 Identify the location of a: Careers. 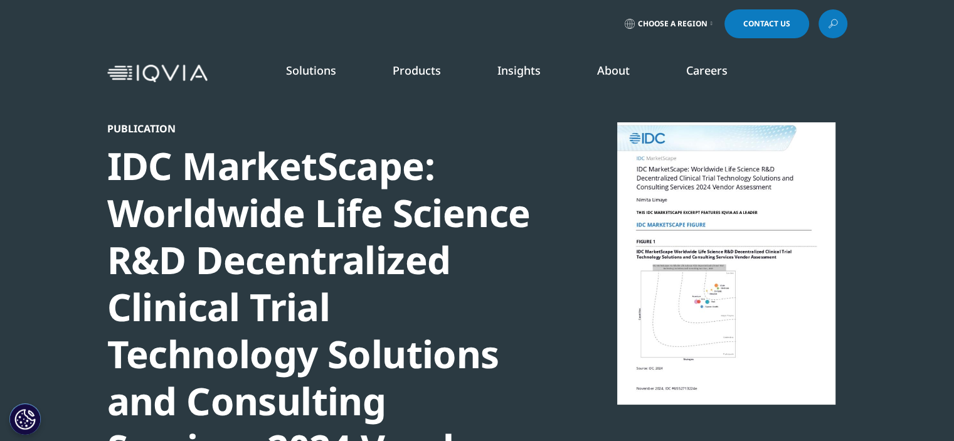
(707, 70).